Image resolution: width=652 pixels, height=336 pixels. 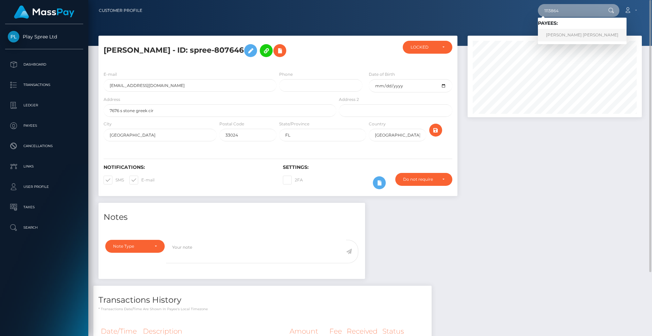 What do you see at coordinates (349, 100) in the screenshot?
I see `label: Address 2` at bounding box center [349, 100].